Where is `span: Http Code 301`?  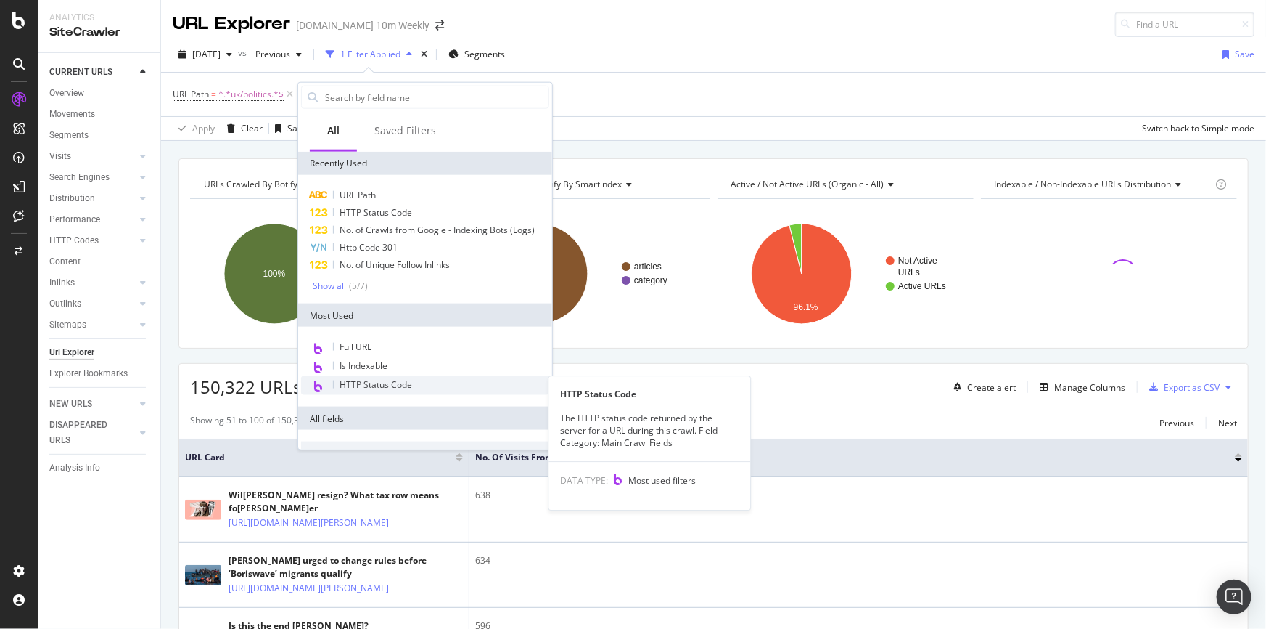
span: Http Code 301 is located at coordinates (369, 247).